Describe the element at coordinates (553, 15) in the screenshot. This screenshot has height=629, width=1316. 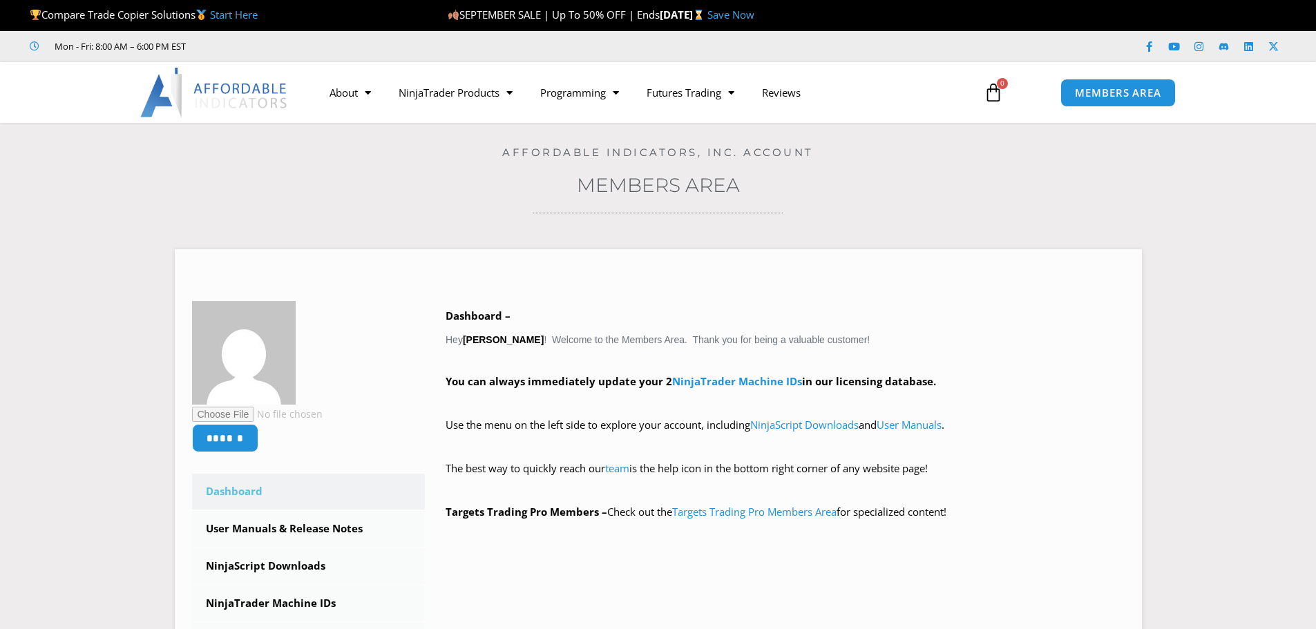
I see `span: SEPTEMBER SALE | Up To 50% OFF | Ends` at that location.